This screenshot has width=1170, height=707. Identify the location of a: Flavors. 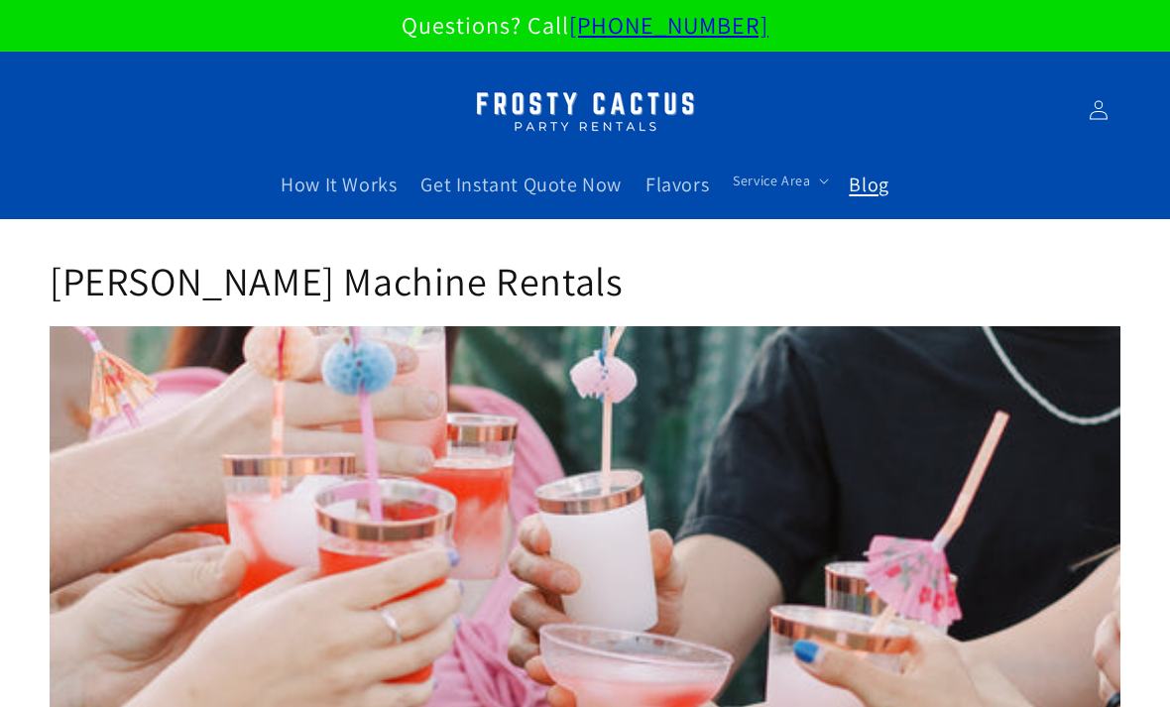
(677, 184).